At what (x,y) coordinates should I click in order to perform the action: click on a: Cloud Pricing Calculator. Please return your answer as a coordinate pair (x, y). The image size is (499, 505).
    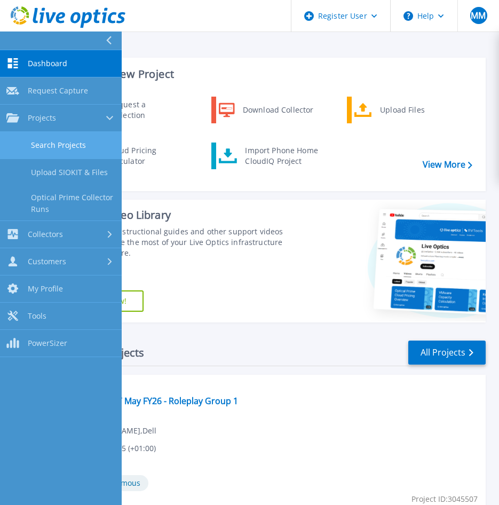
    Looking at the image, I should click on (130, 156).